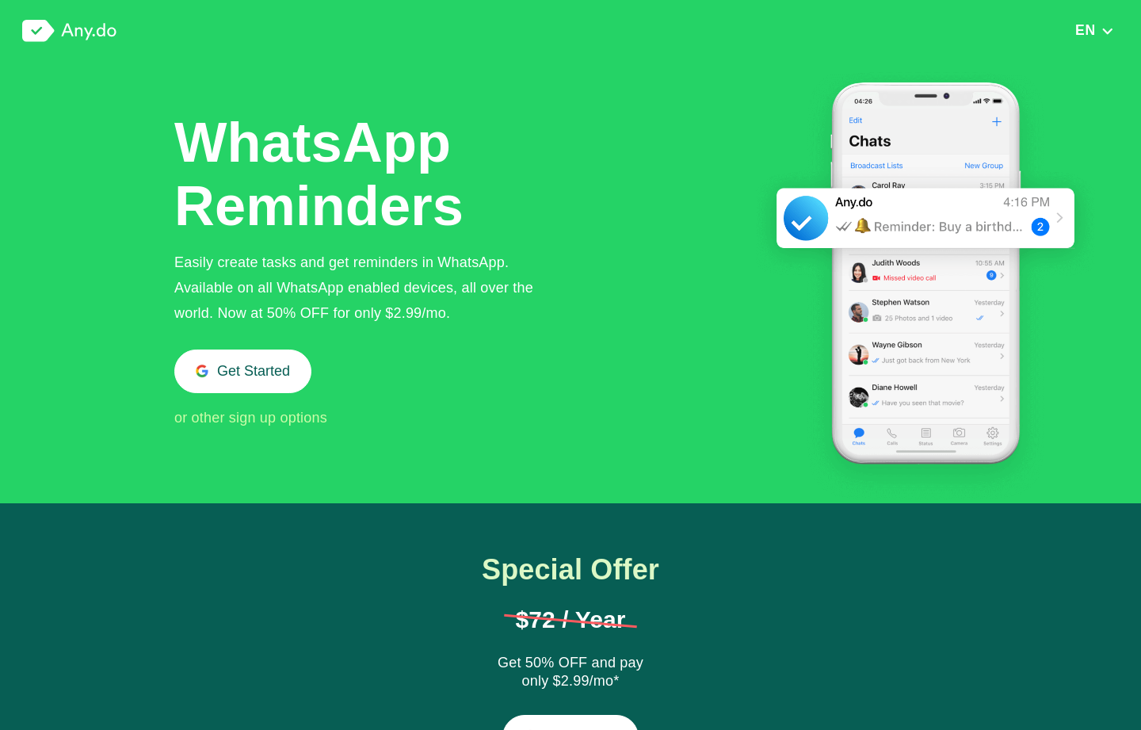 Image resolution: width=1141 pixels, height=730 pixels. What do you see at coordinates (1107, 31) in the screenshot?
I see `img: down` at bounding box center [1107, 31].